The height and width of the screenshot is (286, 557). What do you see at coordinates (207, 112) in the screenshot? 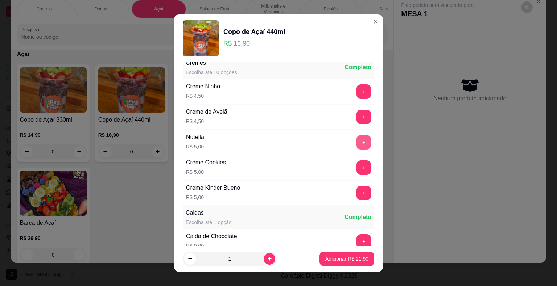
I see `div: Creme de Avelã` at bounding box center [207, 112].